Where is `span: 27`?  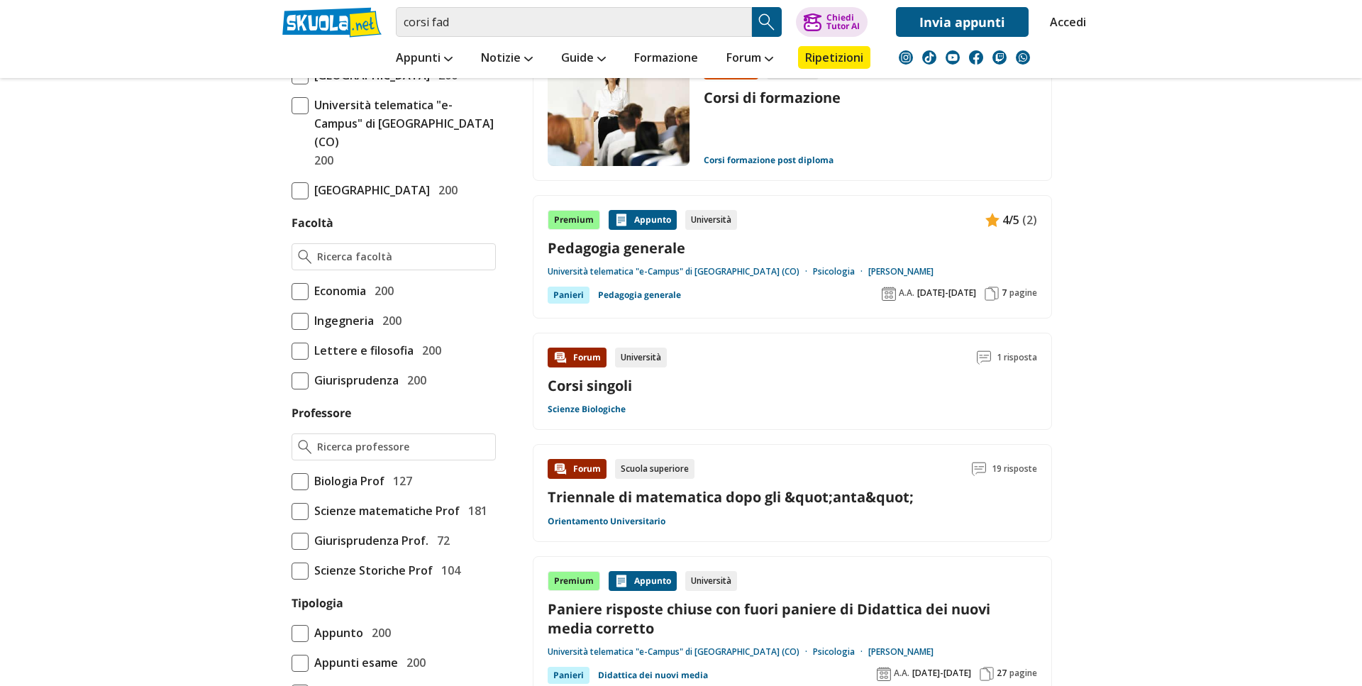 span: 27 is located at coordinates (1002, 673).